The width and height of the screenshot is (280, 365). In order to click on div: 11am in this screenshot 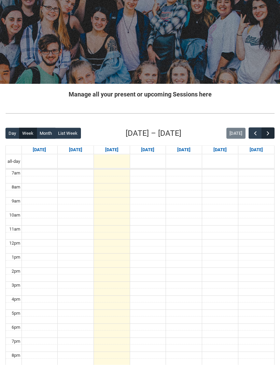, I will do `click(15, 229)`.